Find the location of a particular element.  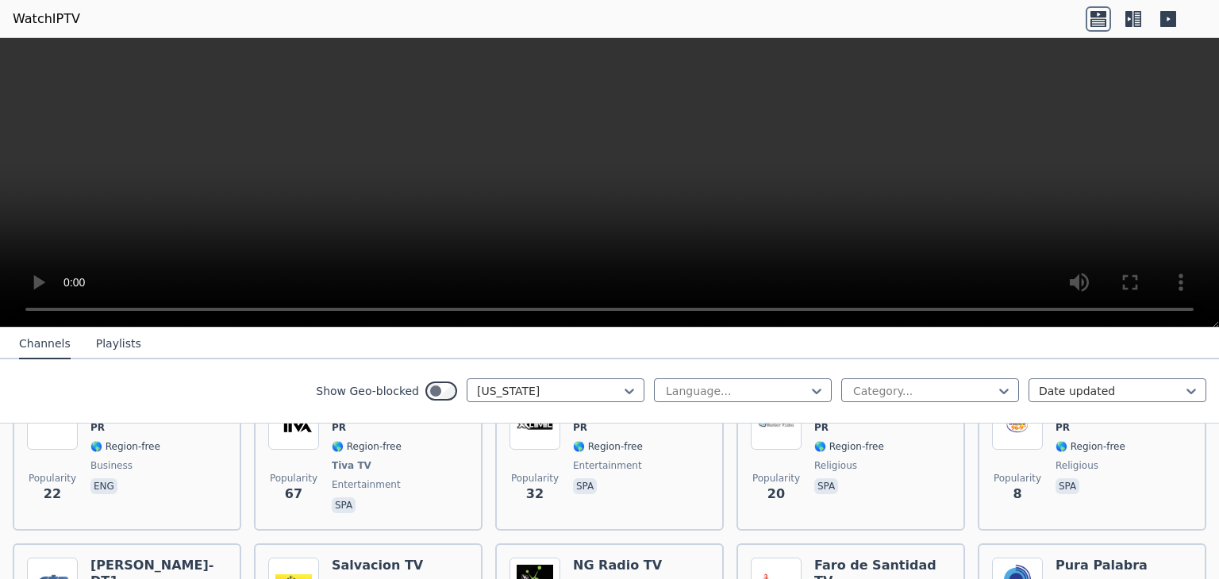

img: DeFiance Media is located at coordinates (52, 425).